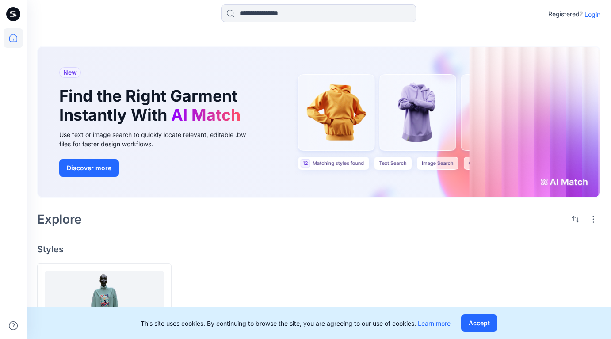 This screenshot has width=611, height=339. Describe the element at coordinates (319, 249) in the screenshot. I see `h4: Styles` at that location.